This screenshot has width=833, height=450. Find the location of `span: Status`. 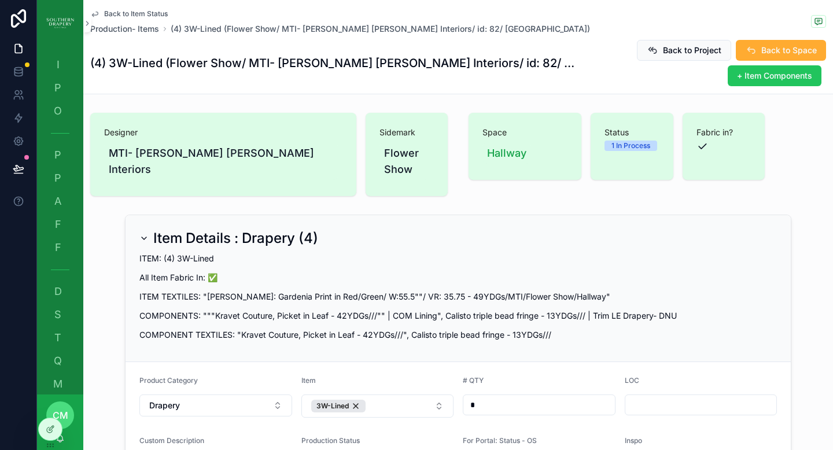

span: Status is located at coordinates (632, 133).